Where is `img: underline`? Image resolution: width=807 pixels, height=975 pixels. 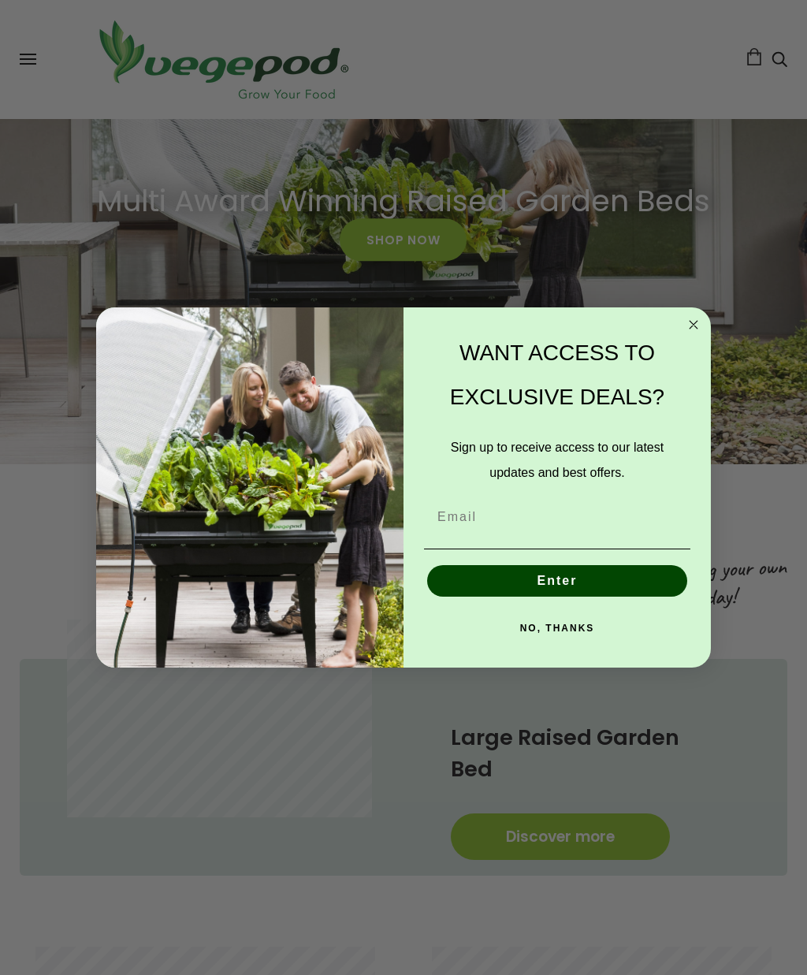 img: underline is located at coordinates (557, 549).